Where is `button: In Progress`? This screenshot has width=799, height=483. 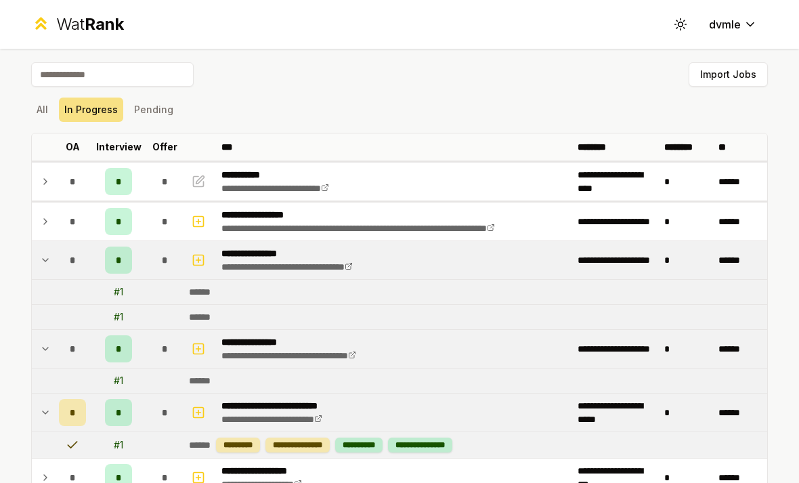
button: In Progress is located at coordinates (91, 110).